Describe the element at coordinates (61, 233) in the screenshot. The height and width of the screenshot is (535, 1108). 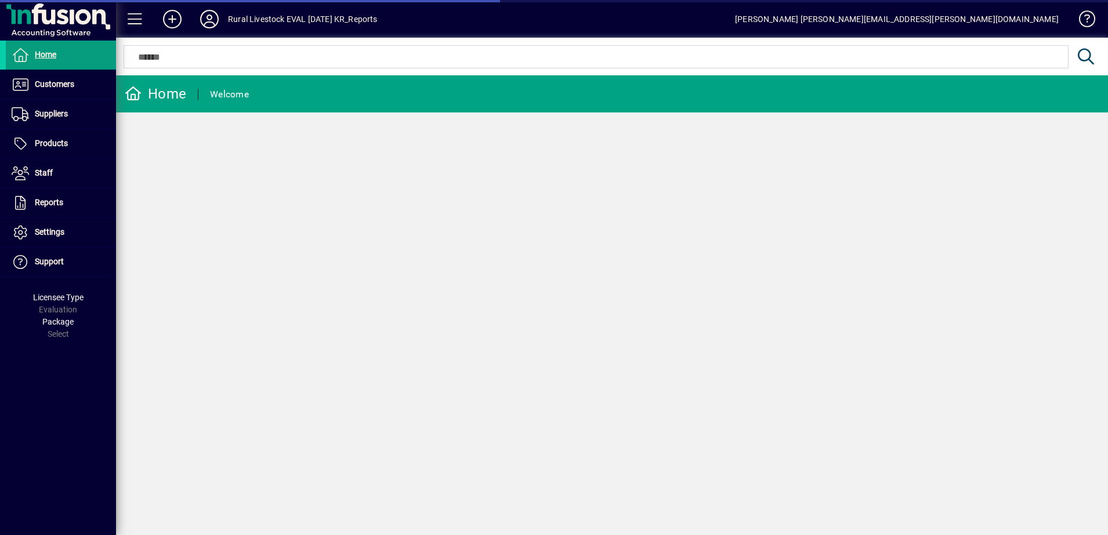
I see `a: Settings` at that location.